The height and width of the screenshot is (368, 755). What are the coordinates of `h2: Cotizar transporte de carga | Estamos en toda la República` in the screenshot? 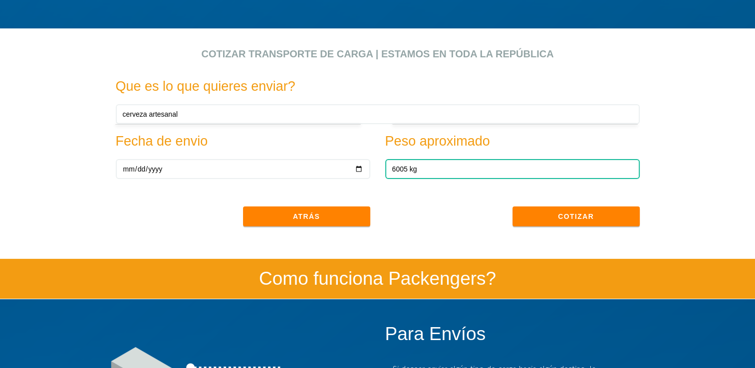 It's located at (378, 54).